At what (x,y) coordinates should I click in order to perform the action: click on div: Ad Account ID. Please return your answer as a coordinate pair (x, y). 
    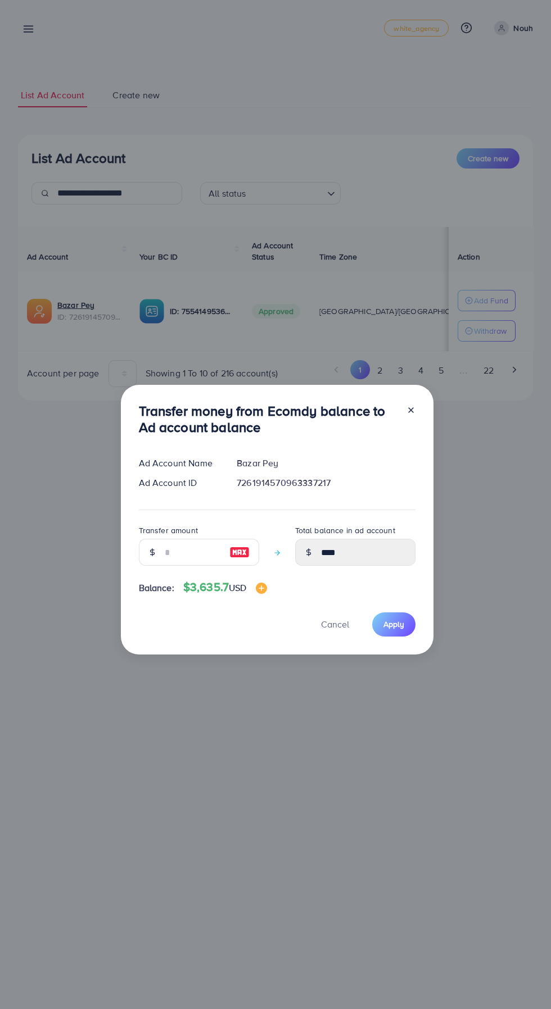
    Looking at the image, I should click on (179, 483).